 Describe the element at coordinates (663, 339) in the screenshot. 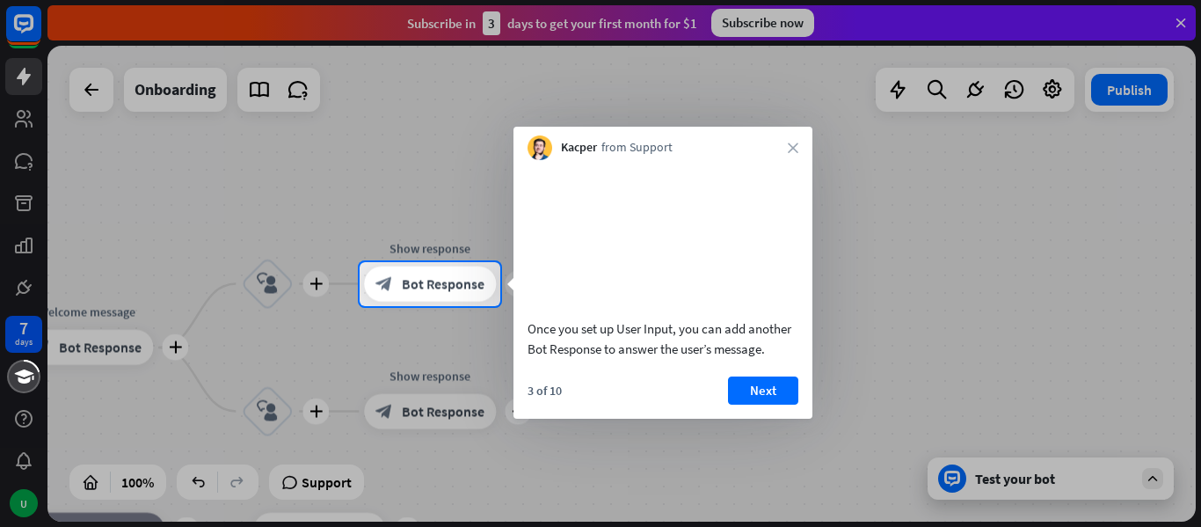

I see `div: Once you set up User Input, you can add another Bot Response to answer the user’s message.` at that location.